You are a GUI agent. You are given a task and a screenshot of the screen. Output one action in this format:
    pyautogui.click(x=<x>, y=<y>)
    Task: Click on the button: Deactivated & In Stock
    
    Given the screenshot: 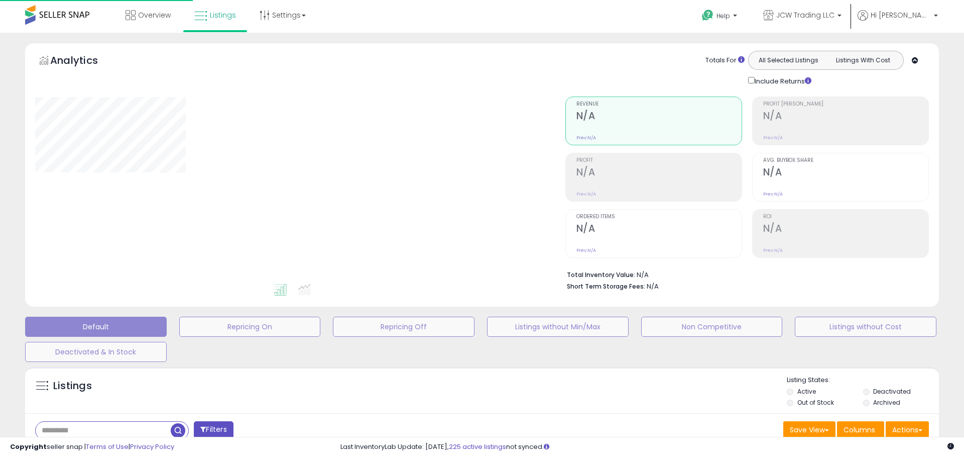 What is the action you would take?
    pyautogui.click(x=96, y=352)
    